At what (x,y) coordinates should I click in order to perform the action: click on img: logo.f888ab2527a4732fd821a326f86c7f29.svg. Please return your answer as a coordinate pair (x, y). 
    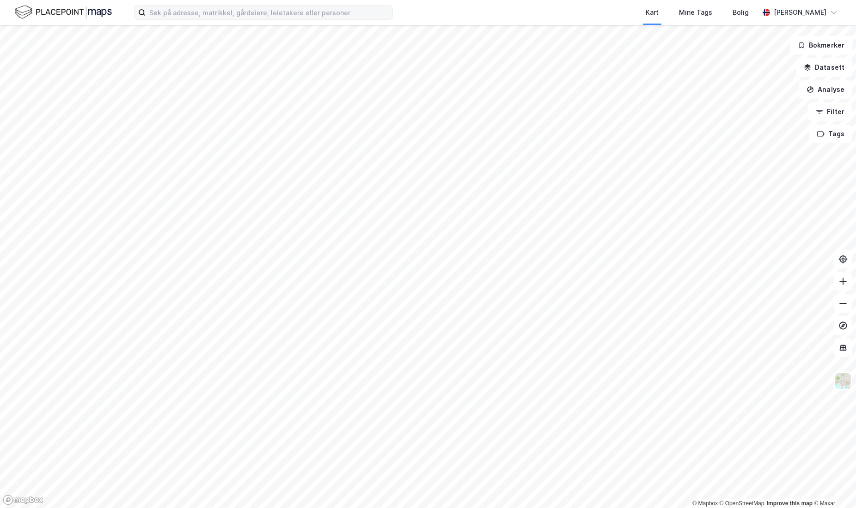
    Looking at the image, I should click on (63, 12).